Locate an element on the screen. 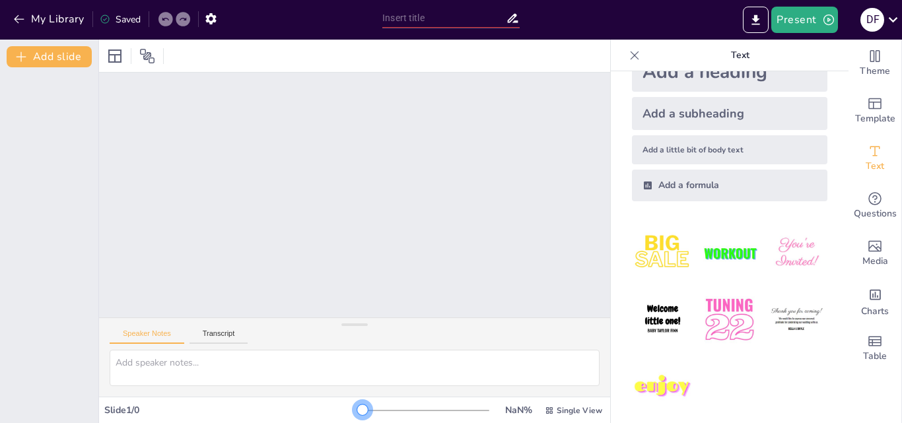 This screenshot has height=423, width=902. img: 1.jpeg is located at coordinates (663, 253).